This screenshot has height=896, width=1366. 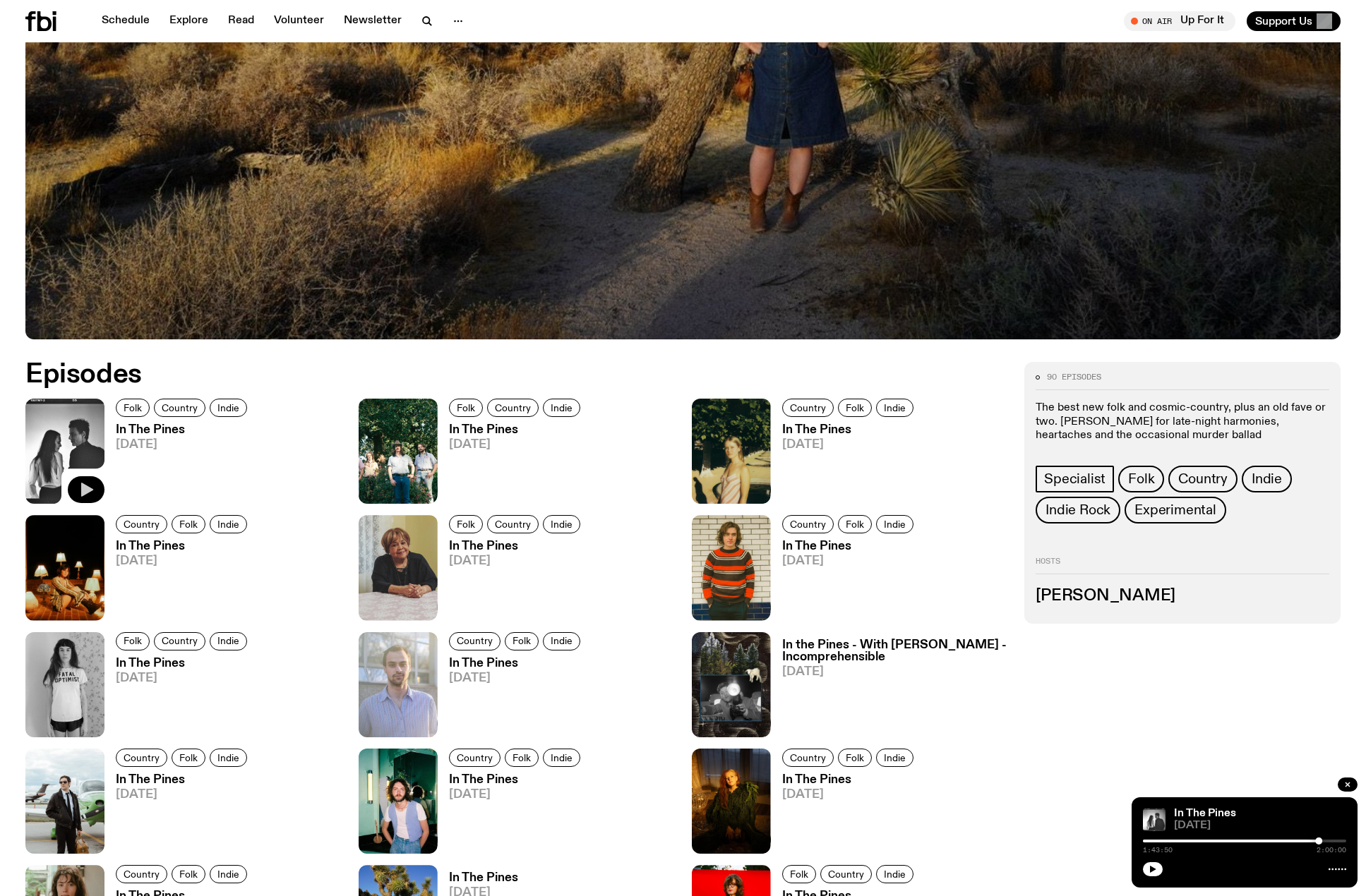 I want to click on span: Experimental, so click(x=1175, y=510).